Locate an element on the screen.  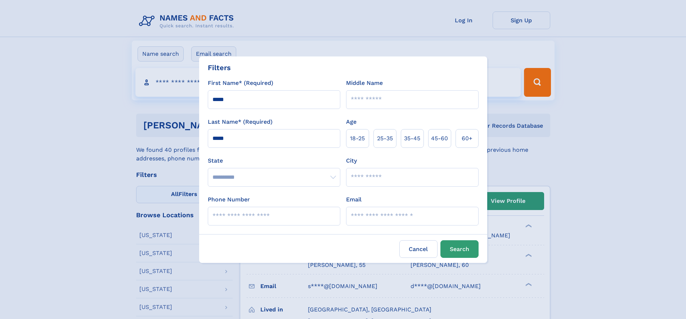
span: 35‑45 is located at coordinates (412, 139).